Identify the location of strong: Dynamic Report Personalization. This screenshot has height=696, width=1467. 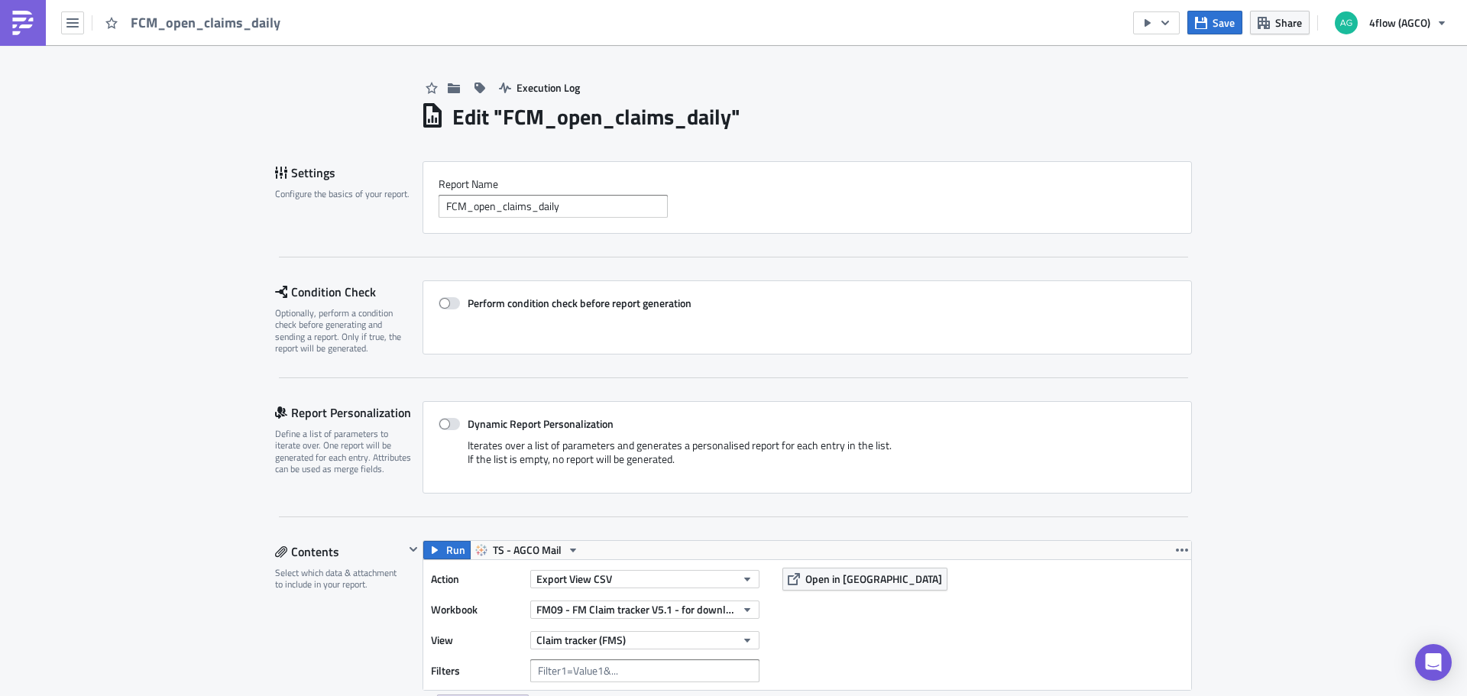
(540, 423).